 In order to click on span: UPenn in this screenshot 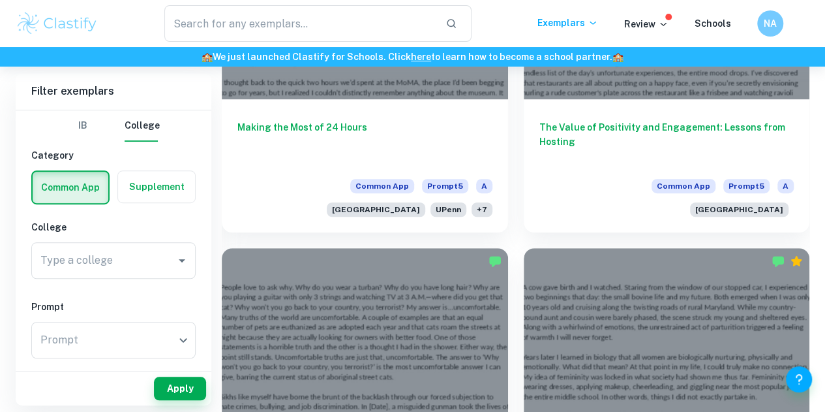, I will do `click(448, 209)`.